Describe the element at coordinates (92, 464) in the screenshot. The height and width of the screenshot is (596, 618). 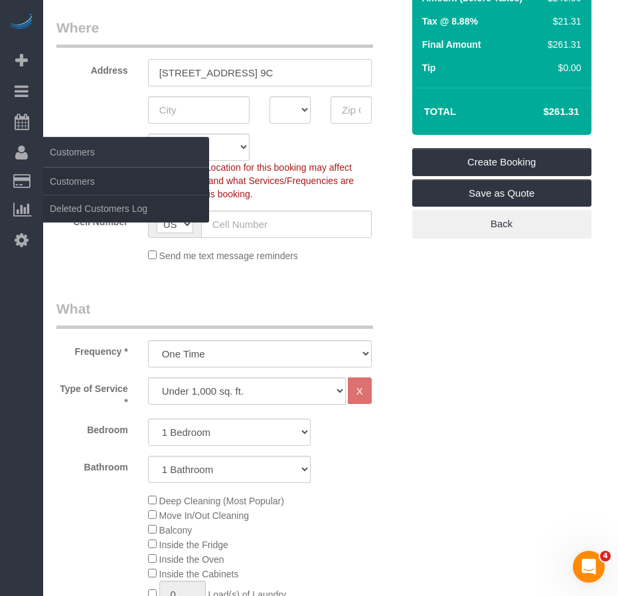
I see `label: Bathroom` at that location.